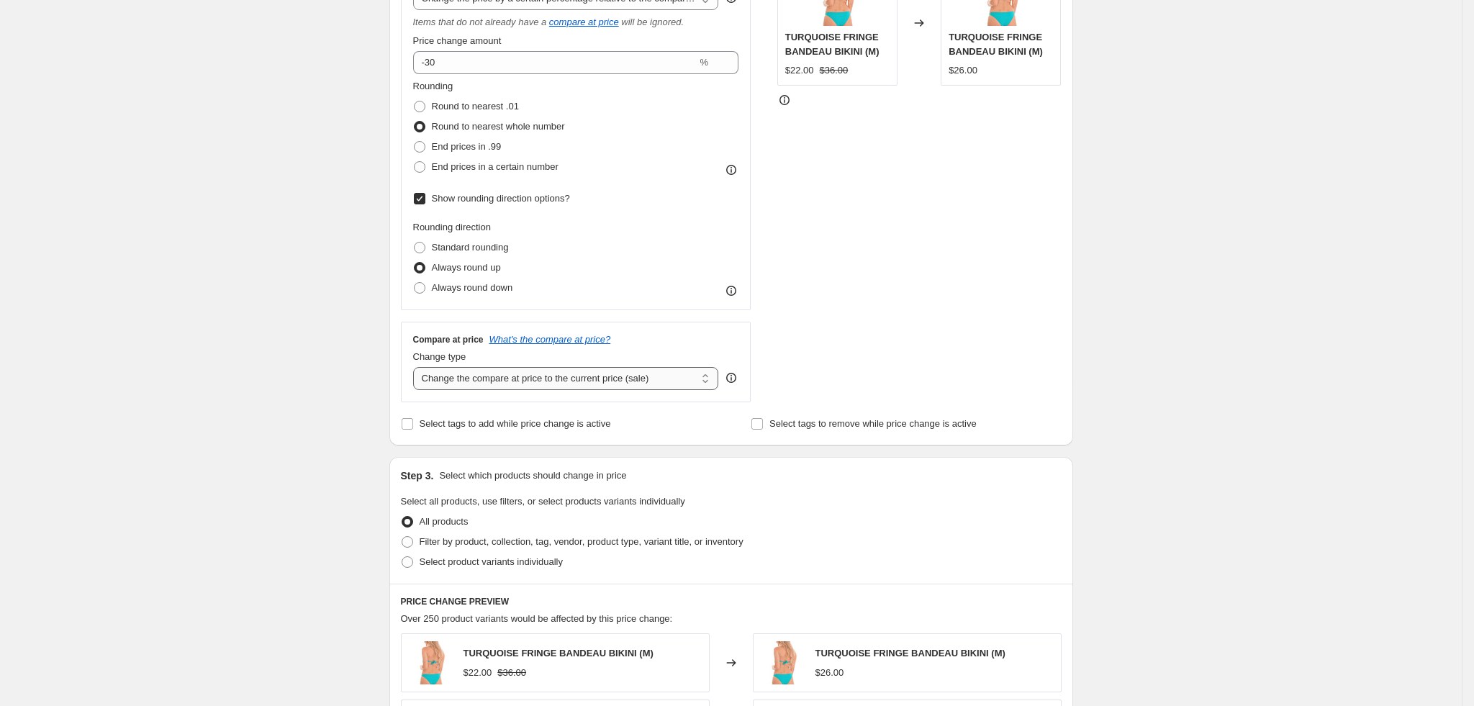 The height and width of the screenshot is (706, 1474). Describe the element at coordinates (731, 602) in the screenshot. I see `h6: PRICE CHANGE PREVIEW` at that location.